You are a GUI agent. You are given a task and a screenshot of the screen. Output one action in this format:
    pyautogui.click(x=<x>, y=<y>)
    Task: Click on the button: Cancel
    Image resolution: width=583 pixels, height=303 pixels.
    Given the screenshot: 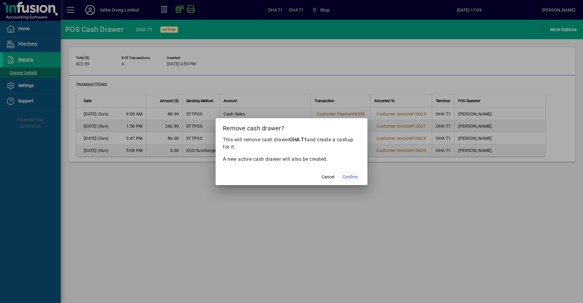 What is the action you would take?
    pyautogui.click(x=328, y=177)
    